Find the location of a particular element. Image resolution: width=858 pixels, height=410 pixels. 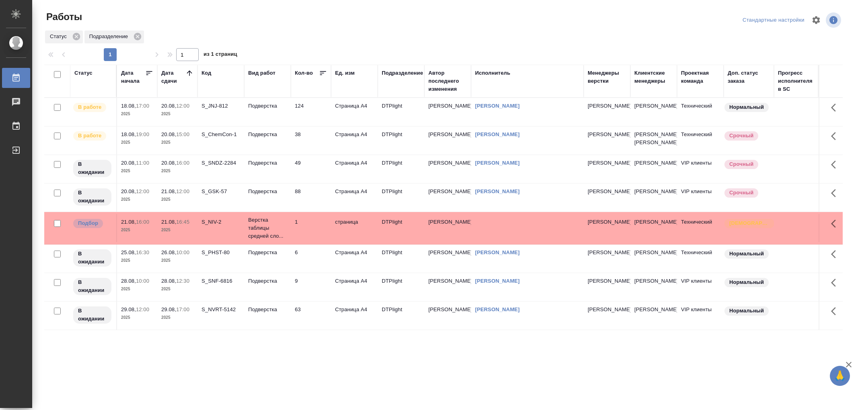

div: S_GSK-57 is located at coordinates (221, 192).